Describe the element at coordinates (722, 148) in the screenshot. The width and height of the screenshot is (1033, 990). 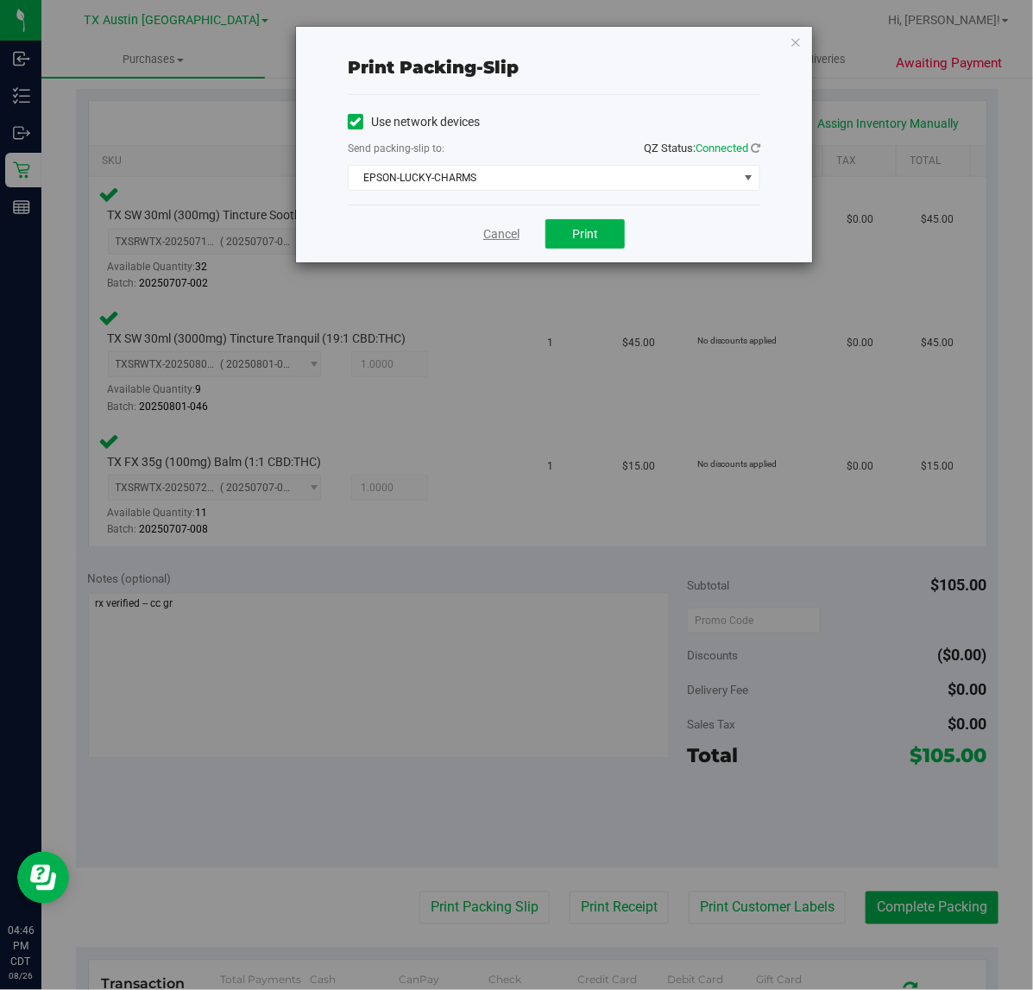
I see `span: Connected` at that location.